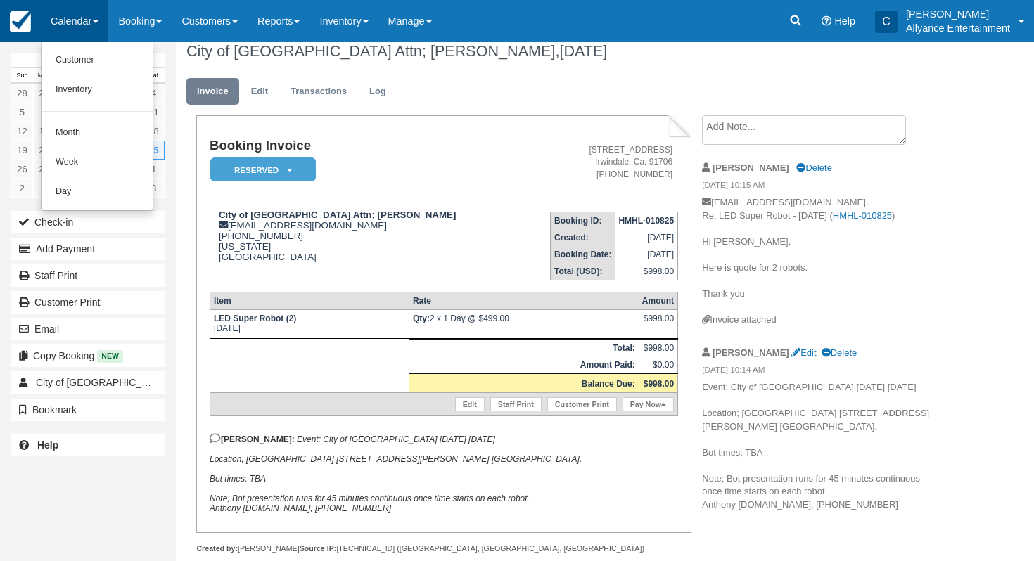 The image size is (1034, 561). I want to click on th: Mon, so click(44, 76).